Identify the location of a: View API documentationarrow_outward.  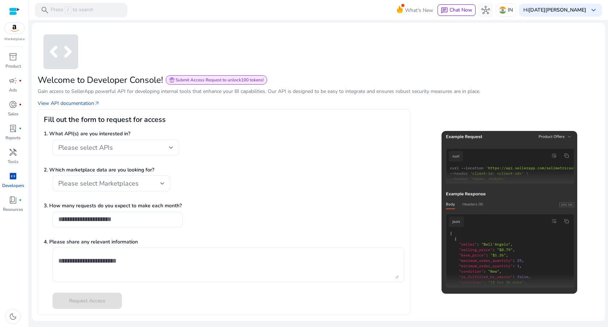
(69, 103).